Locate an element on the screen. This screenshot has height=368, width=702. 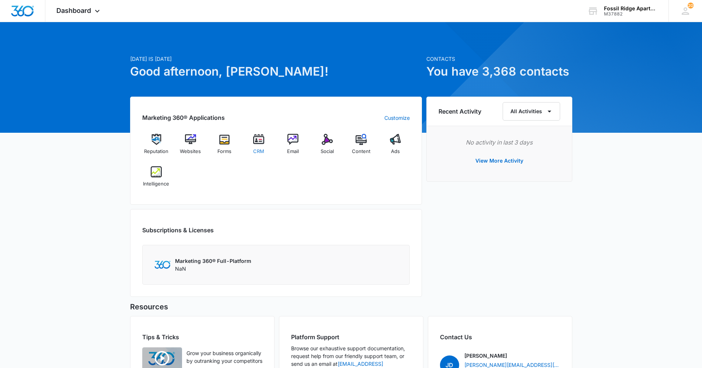
span: Email is located at coordinates (293, 152).